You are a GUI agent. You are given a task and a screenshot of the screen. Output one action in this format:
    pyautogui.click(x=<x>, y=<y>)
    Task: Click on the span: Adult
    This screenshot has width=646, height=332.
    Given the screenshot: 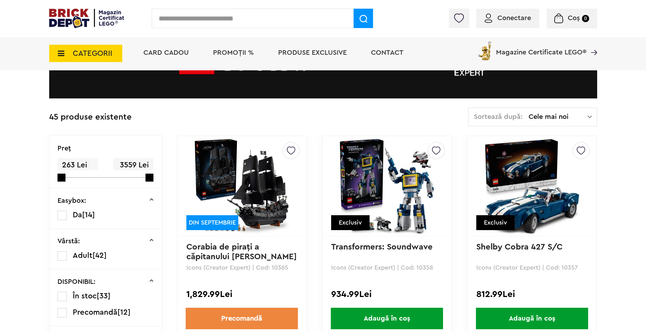 What is the action you would take?
    pyautogui.click(x=82, y=255)
    